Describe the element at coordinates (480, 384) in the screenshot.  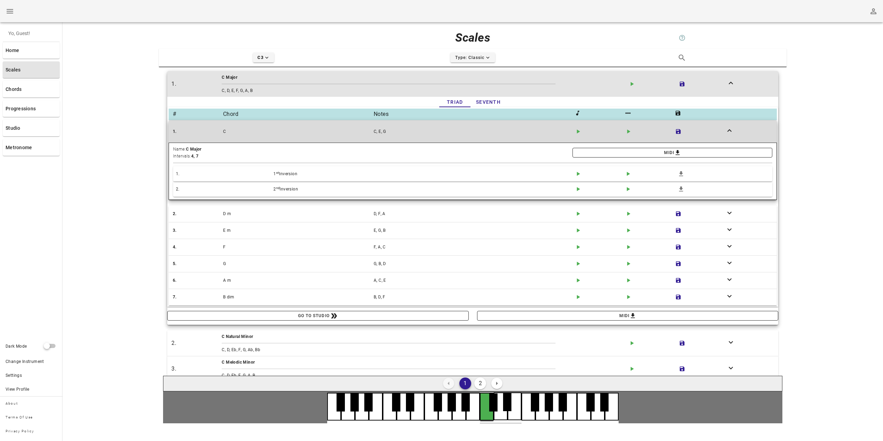
I see `button: 2` at that location.